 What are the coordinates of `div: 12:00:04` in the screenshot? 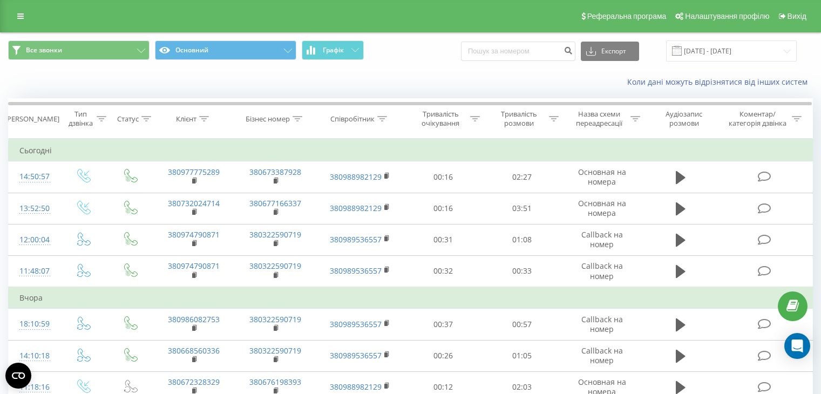 It's located at (33, 240).